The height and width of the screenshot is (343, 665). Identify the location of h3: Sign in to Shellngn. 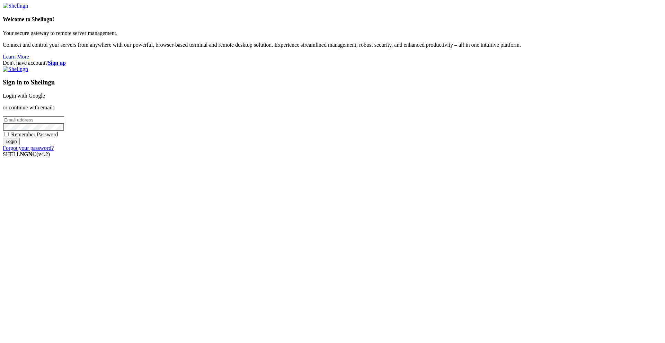
(332, 82).